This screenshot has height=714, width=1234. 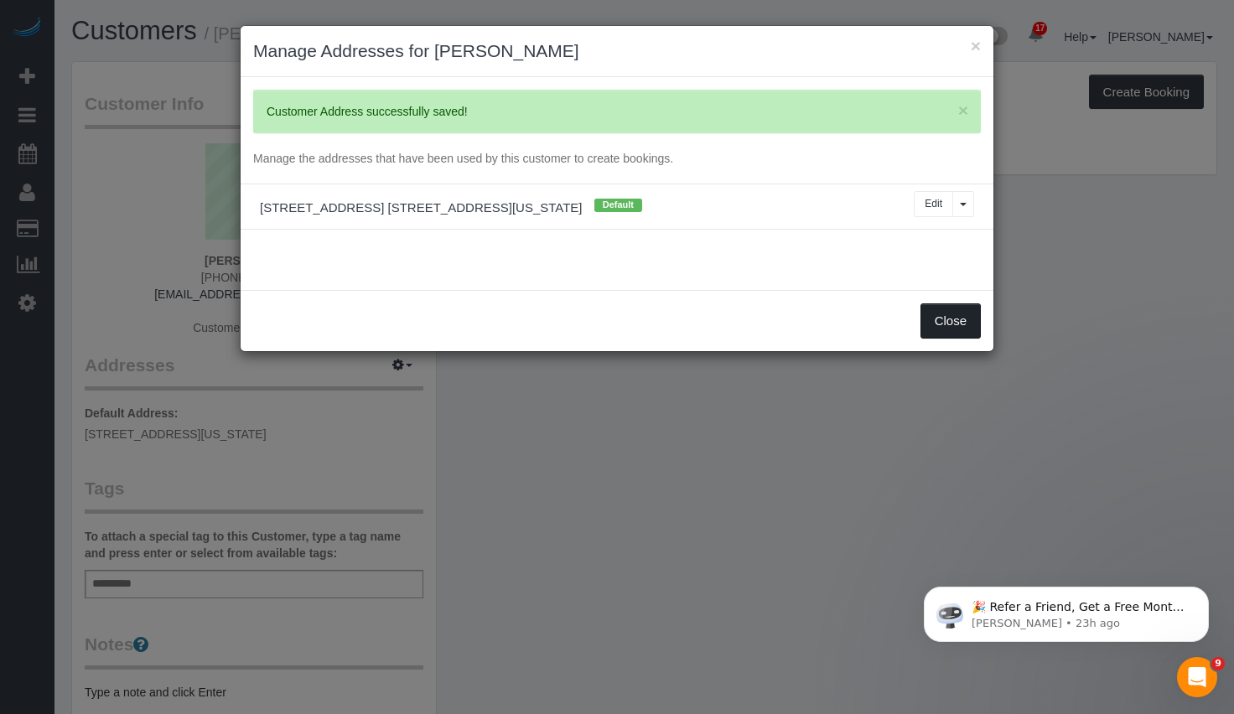 I want to click on span: 9, so click(x=1218, y=664).